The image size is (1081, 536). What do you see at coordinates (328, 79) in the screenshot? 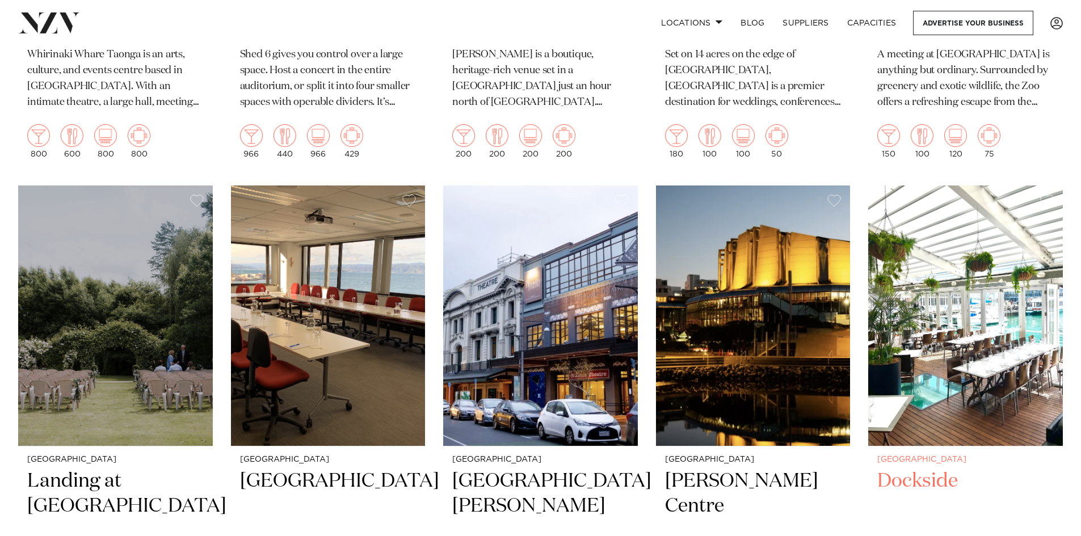
I see `p: Shed 6 gives you control over a large space. Host a concert in the entire auditorium, or split it...` at bounding box center [328, 79].